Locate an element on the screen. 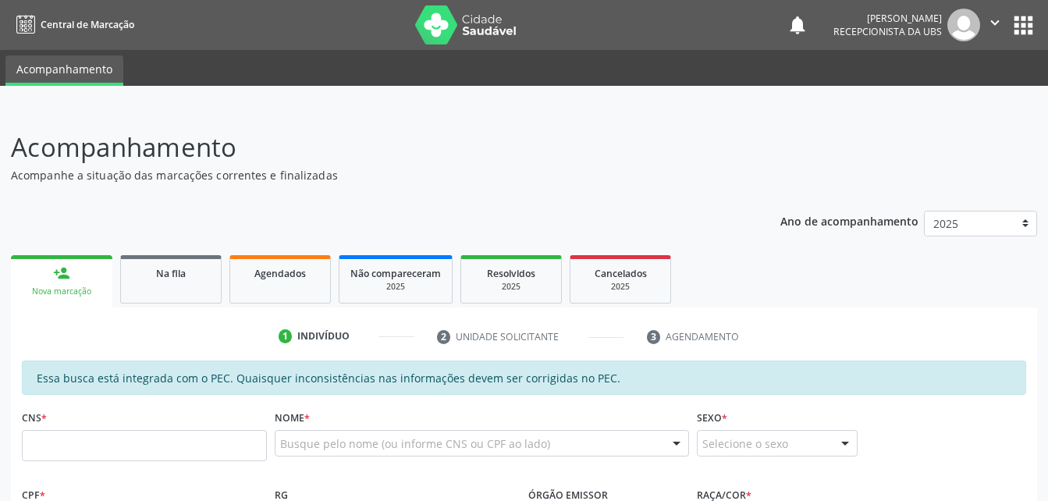 This screenshot has width=1048, height=501. span: Agendados is located at coordinates (280, 273).